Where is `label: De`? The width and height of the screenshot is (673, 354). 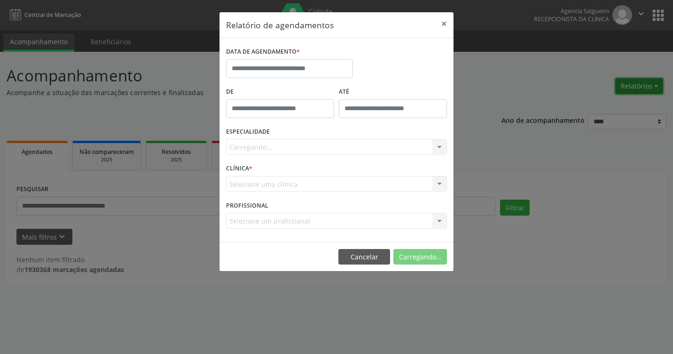 label: De is located at coordinates (280, 92).